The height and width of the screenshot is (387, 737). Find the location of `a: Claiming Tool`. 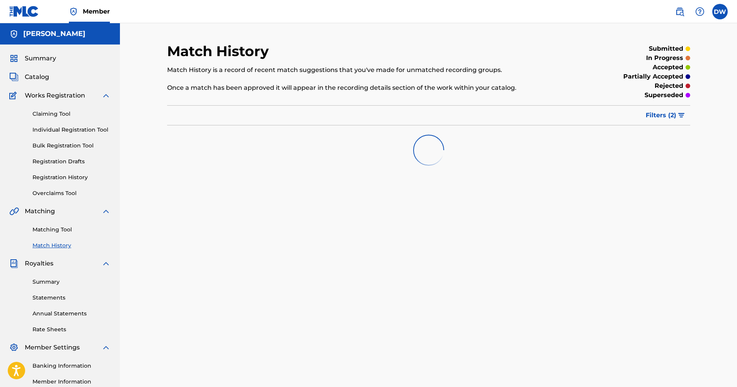

a: Claiming Tool is located at coordinates (72, 114).